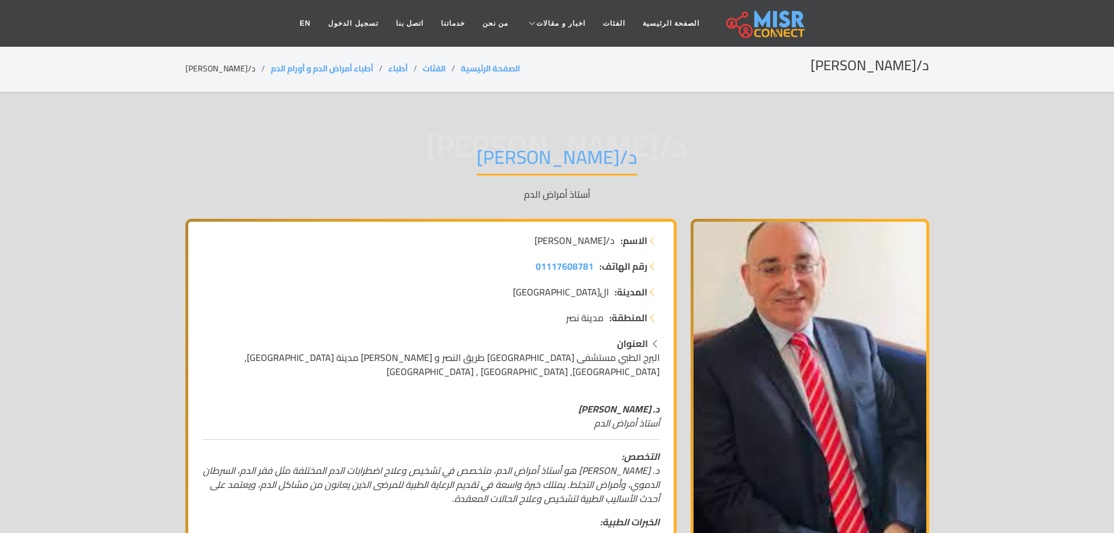  I want to click on span: مدينة نصر, so click(585, 318).